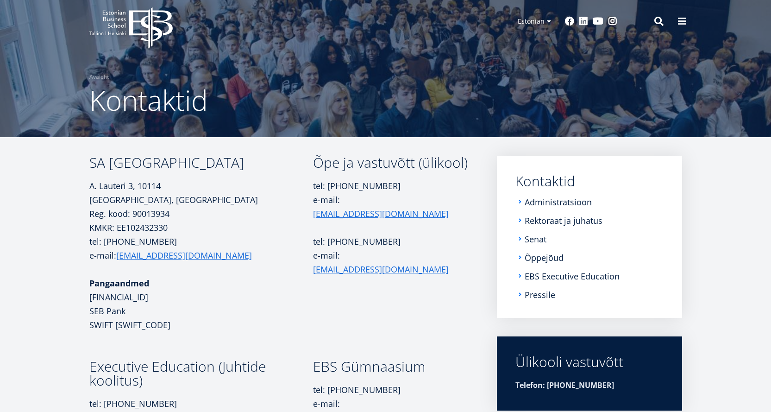 This screenshot has height=412, width=771. I want to click on a: Instagram, so click(613, 21).